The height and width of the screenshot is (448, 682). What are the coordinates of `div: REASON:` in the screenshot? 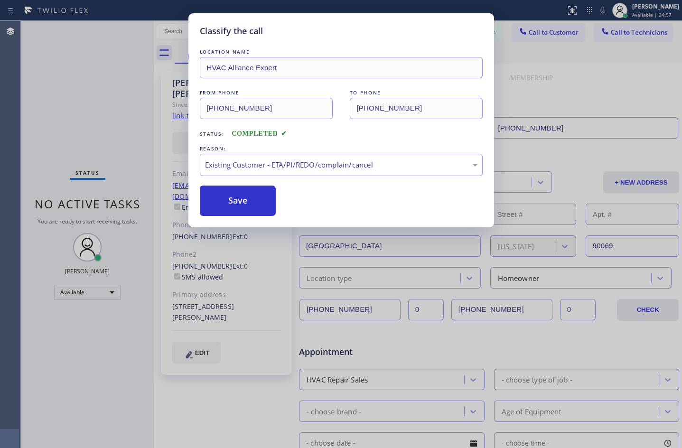 It's located at (341, 149).